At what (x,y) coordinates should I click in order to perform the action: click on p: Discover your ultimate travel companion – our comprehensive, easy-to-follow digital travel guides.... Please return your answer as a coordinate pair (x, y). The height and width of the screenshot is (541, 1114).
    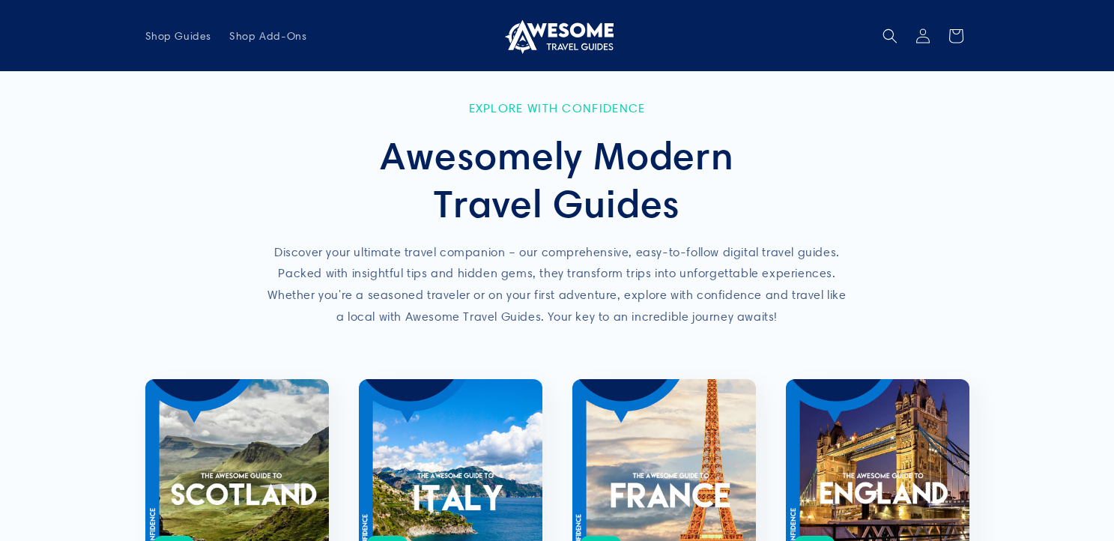
    Looking at the image, I should click on (557, 285).